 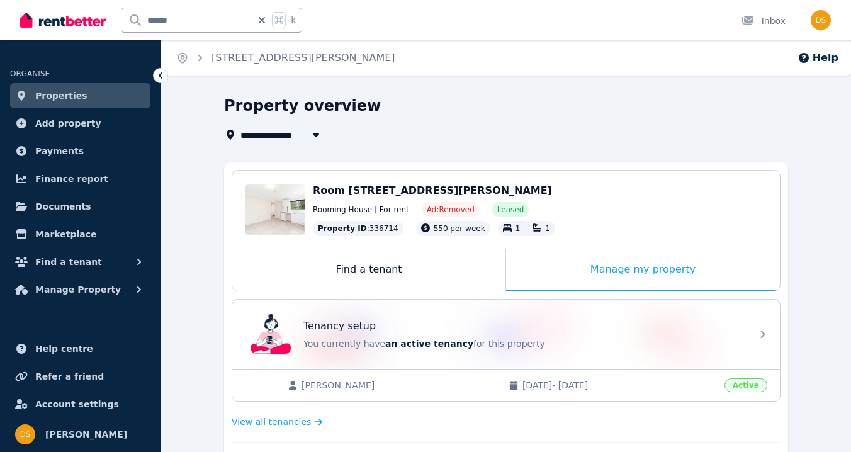 I want to click on div: Manage my property, so click(x=642, y=270).